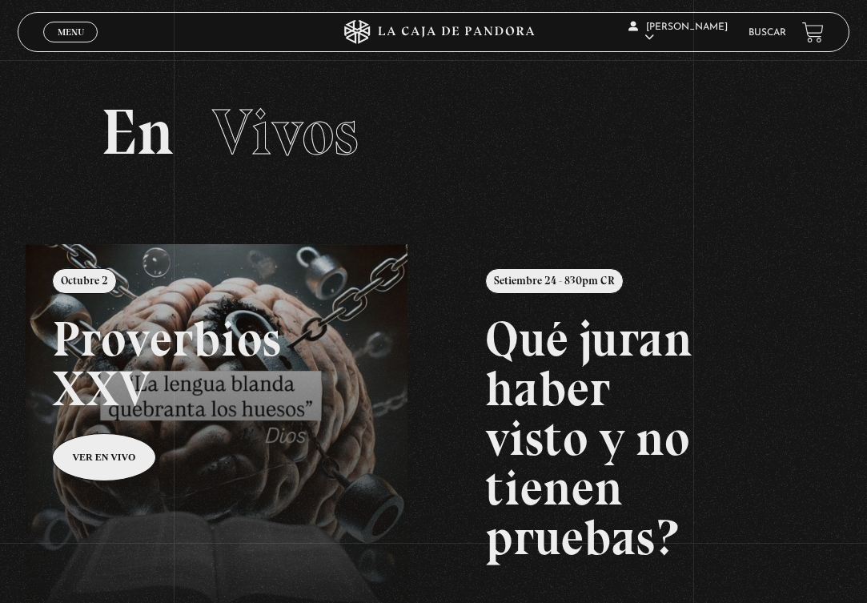  What do you see at coordinates (812, 32) in the screenshot?
I see `a: View your shopping cart` at bounding box center [812, 32].